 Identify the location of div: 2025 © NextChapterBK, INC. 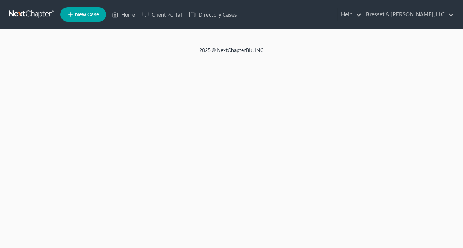
(232, 53).